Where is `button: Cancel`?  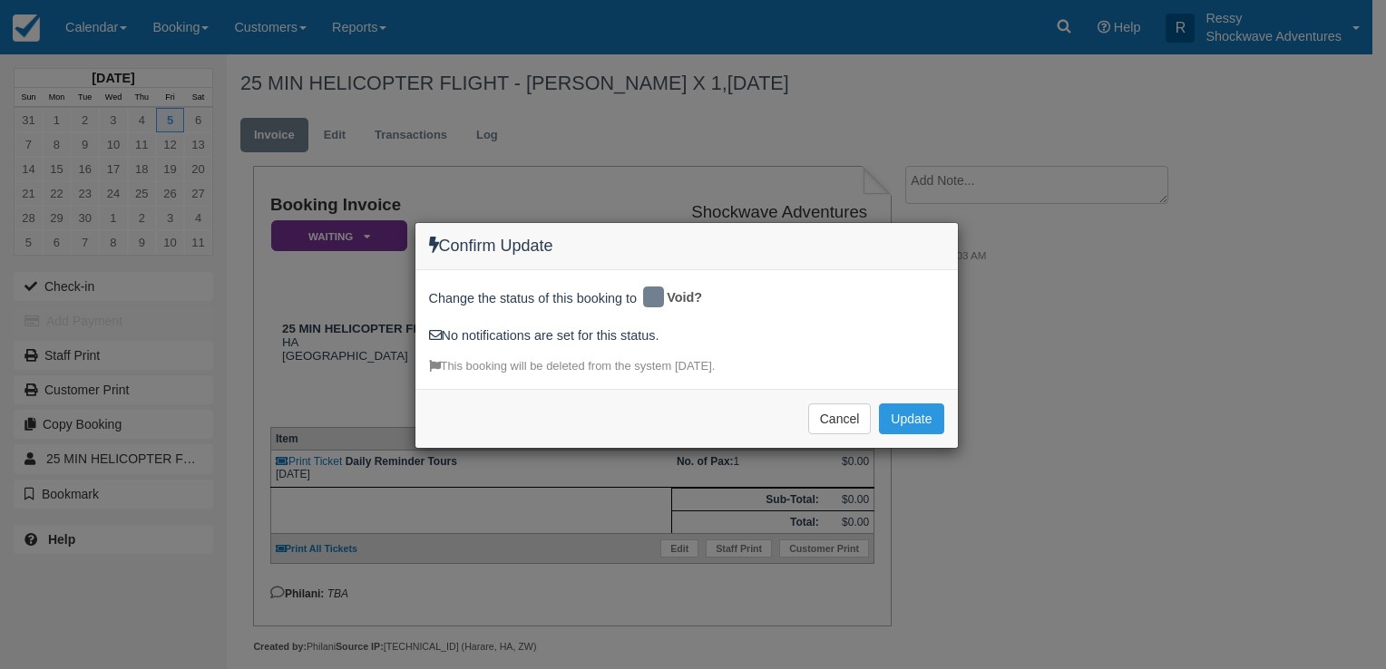 button: Cancel is located at coordinates (840, 419).